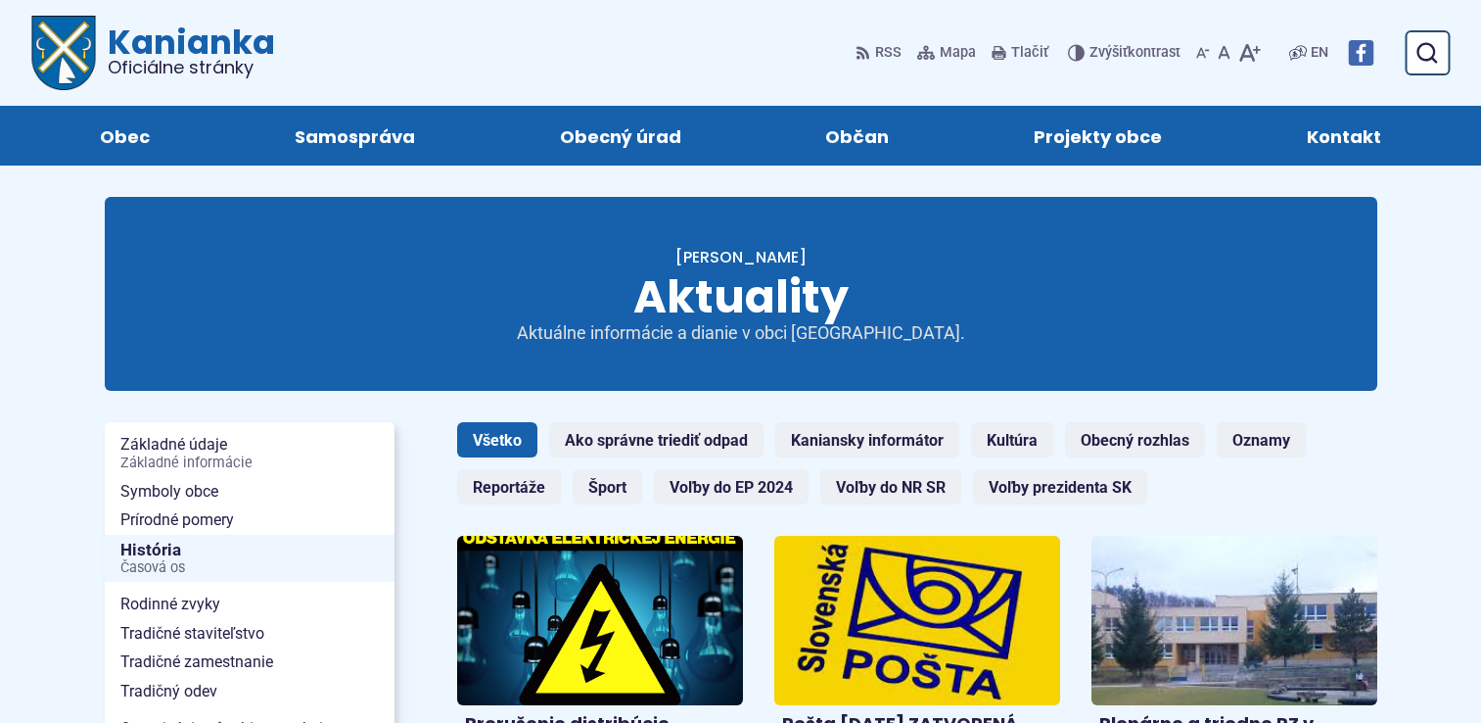 This screenshot has width=1481, height=723. I want to click on span: Tradičný odev, so click(250, 691).